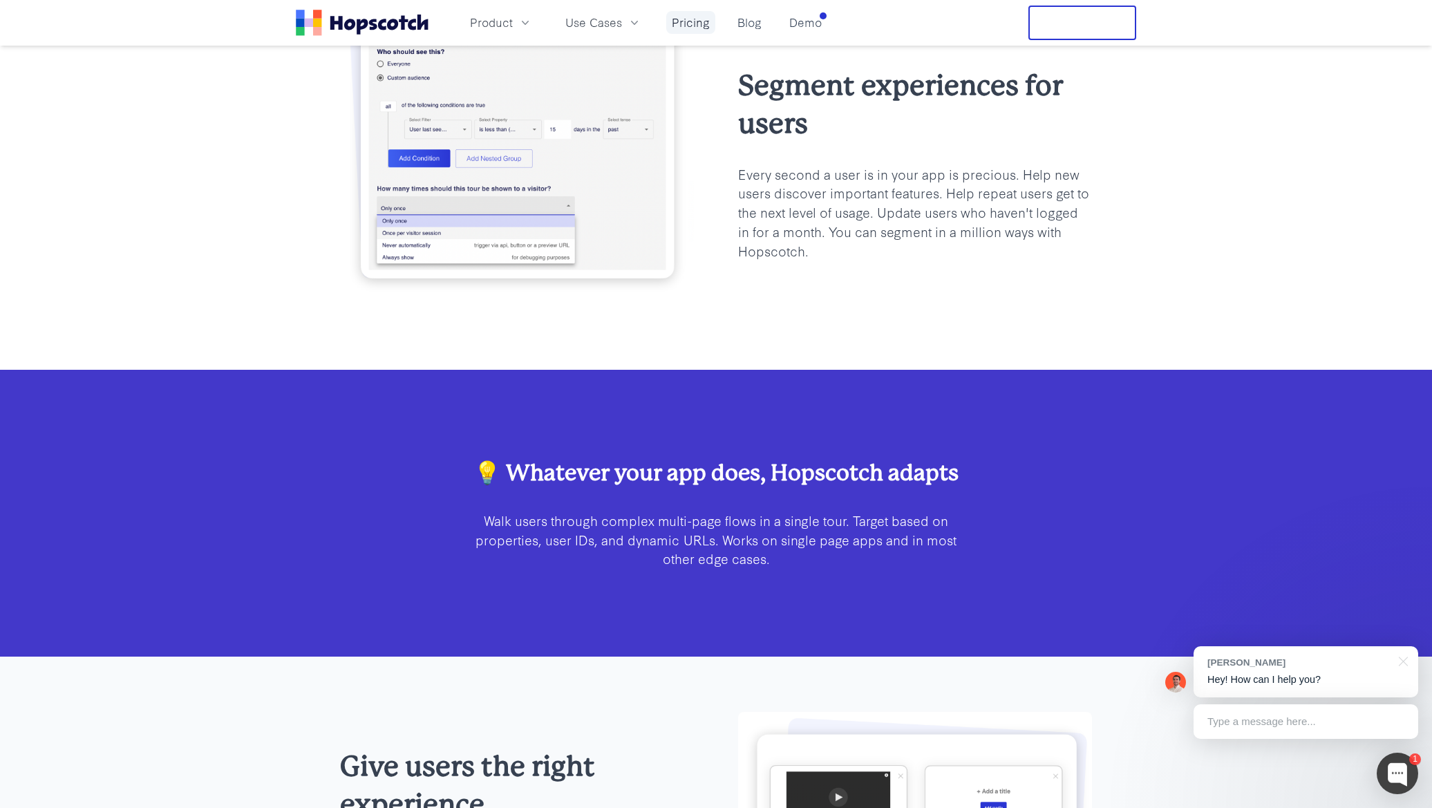  What do you see at coordinates (362, 23) in the screenshot?
I see `a: Home` at bounding box center [362, 23].